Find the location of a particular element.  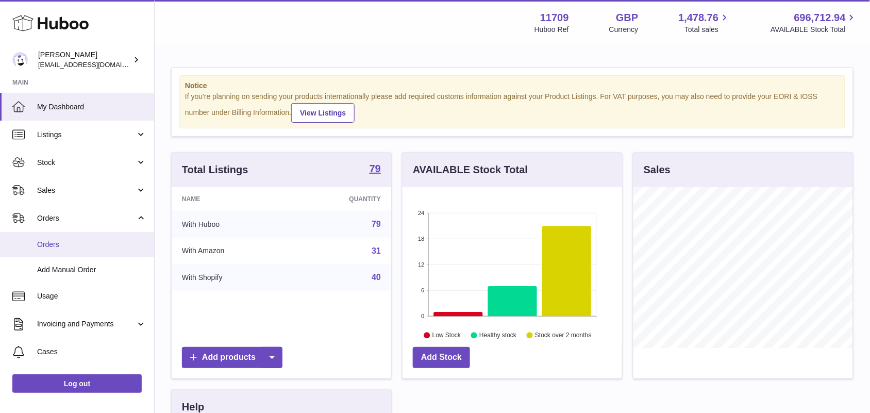

text: 12 is located at coordinates (421, 265).